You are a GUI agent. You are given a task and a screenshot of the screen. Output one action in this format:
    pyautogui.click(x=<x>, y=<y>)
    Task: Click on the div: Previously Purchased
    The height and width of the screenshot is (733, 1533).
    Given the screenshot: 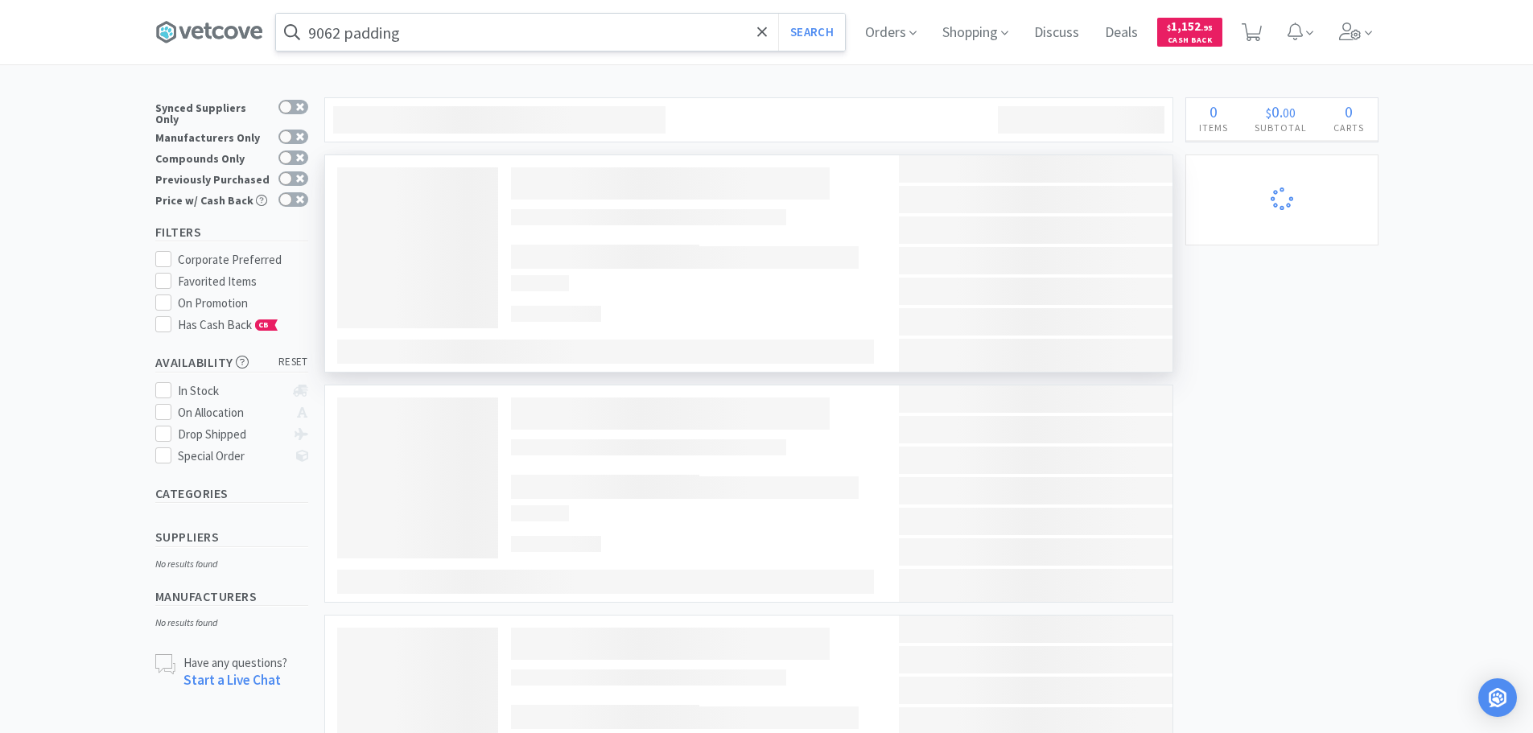 What is the action you would take?
    pyautogui.click(x=212, y=178)
    